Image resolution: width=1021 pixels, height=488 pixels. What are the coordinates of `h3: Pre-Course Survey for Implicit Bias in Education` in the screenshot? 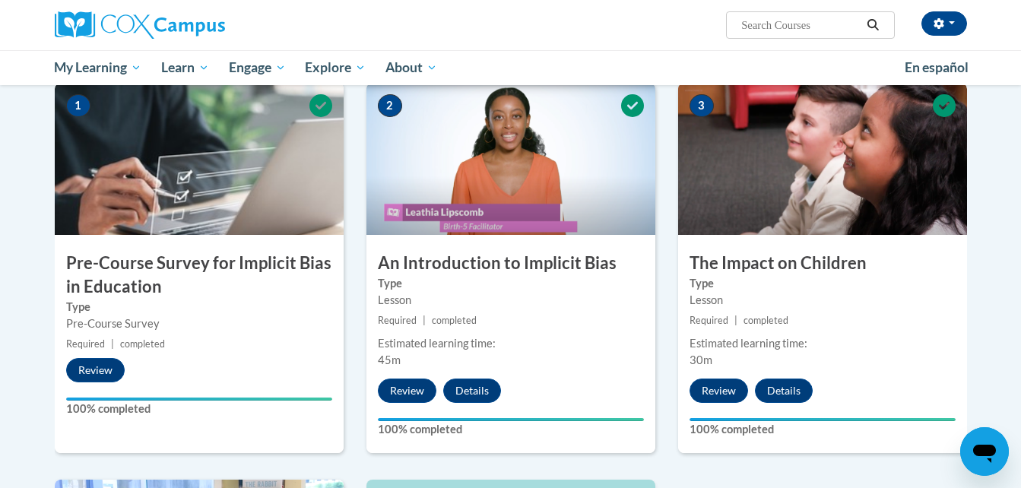 It's located at (199, 275).